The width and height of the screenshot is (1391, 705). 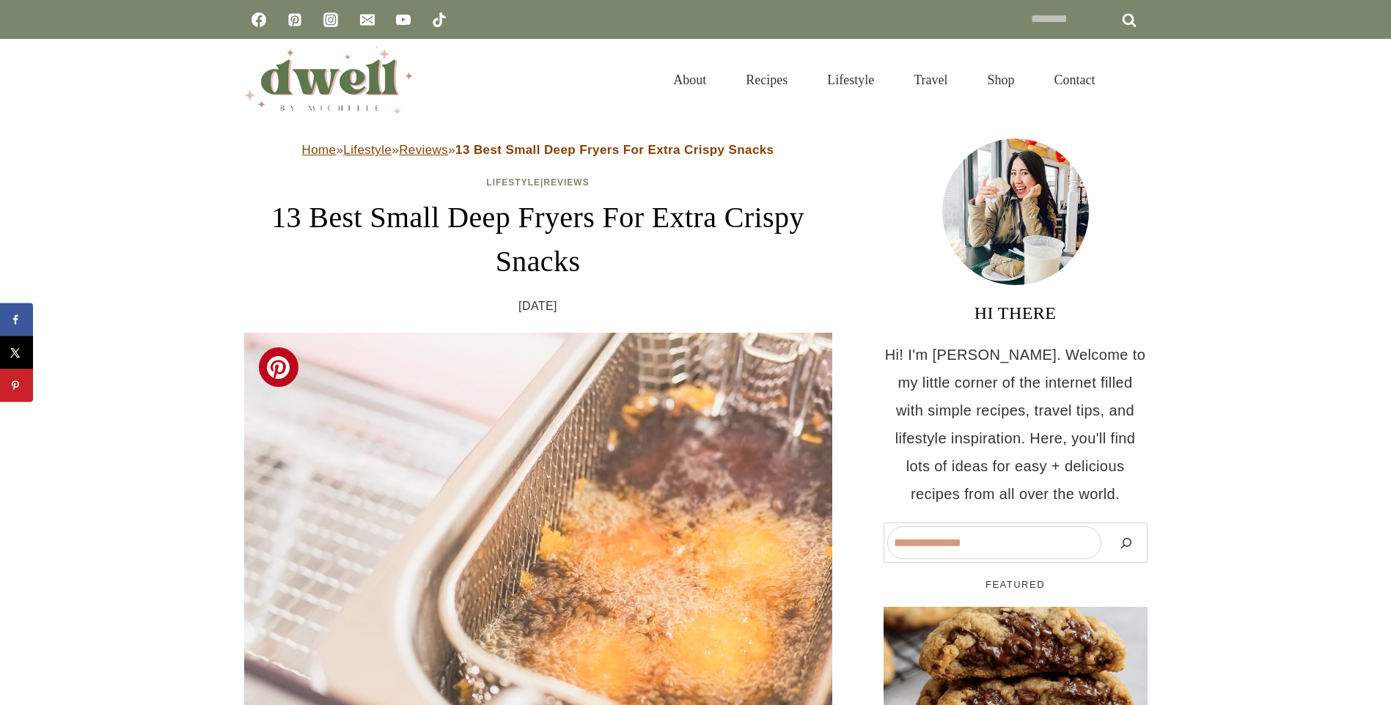 I want to click on a: Home, so click(x=319, y=150).